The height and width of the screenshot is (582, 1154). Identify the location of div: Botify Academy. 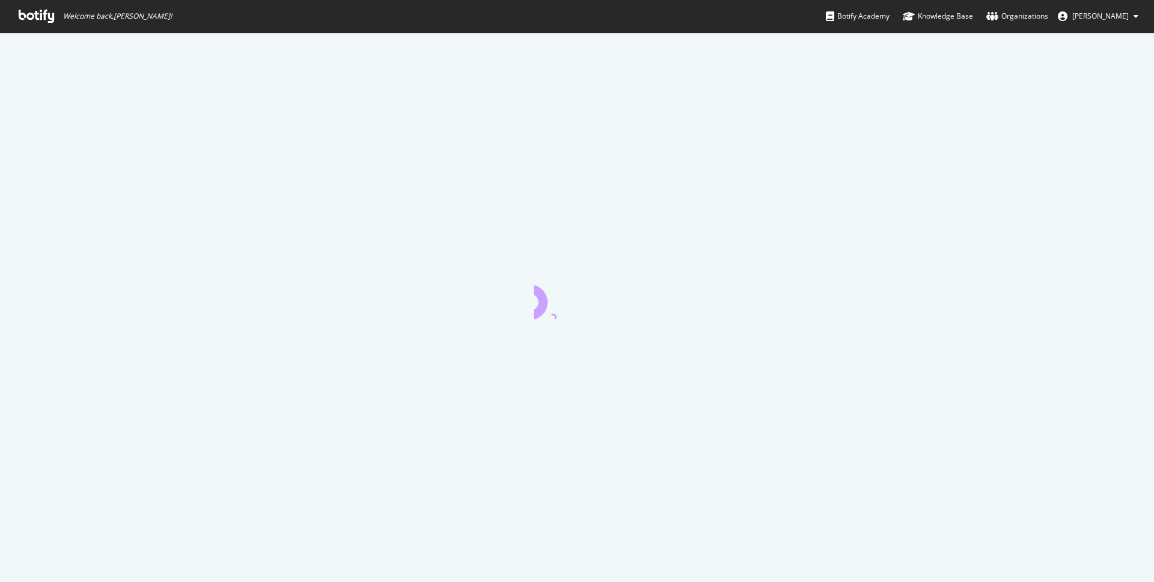
(858, 16).